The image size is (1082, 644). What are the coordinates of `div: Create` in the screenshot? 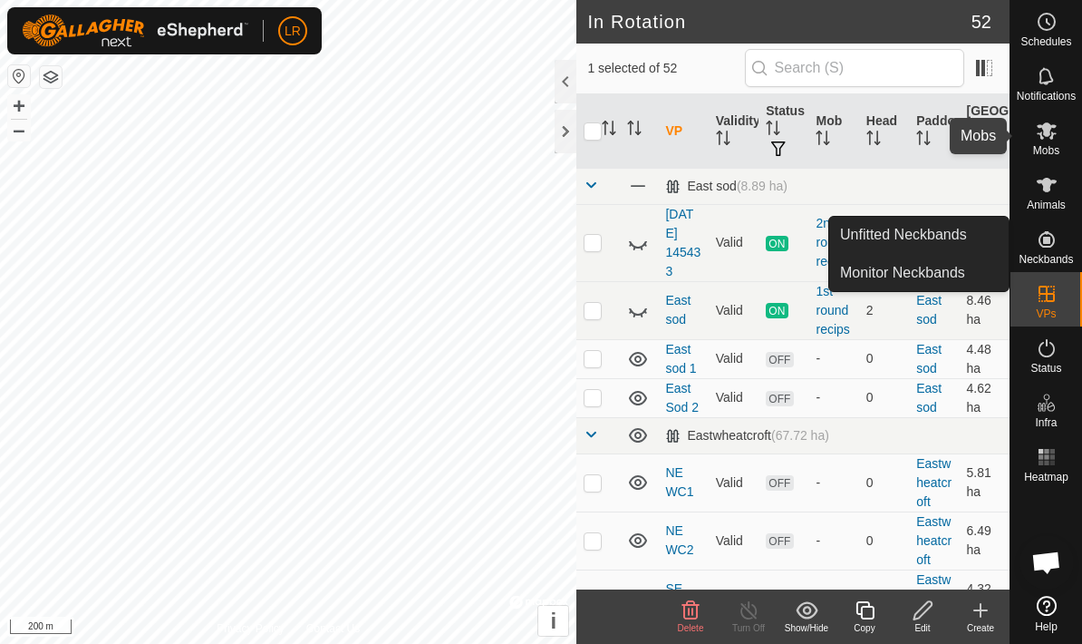 It's located at (981, 627).